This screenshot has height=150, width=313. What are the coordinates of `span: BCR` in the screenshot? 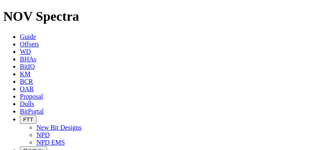 It's located at (26, 81).